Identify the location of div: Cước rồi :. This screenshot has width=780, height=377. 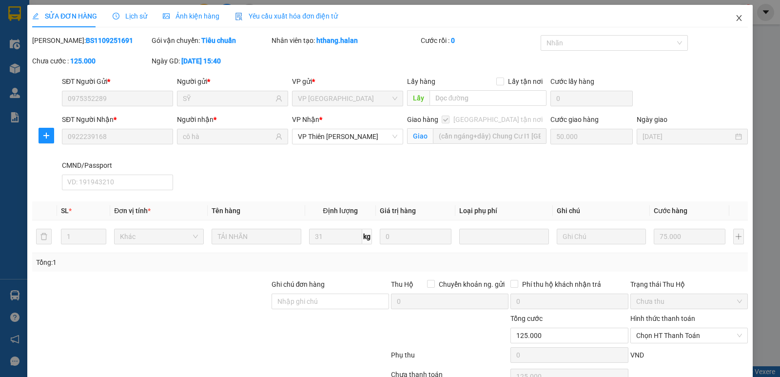
(479, 40).